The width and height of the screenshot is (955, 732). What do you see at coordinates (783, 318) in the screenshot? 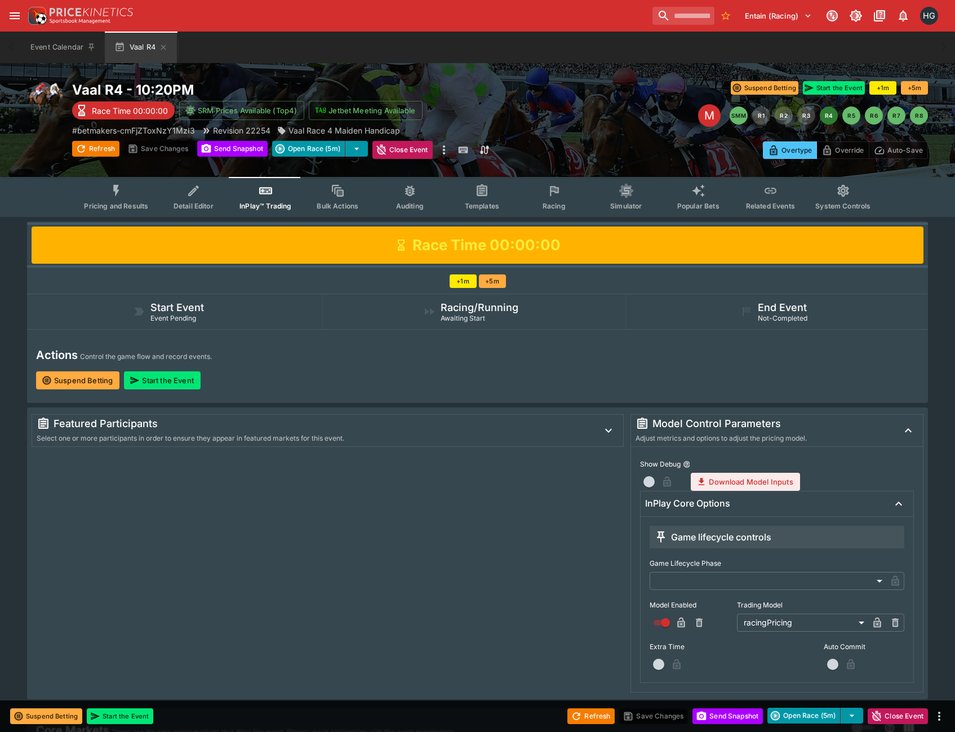
I see `span: Not-Completed` at bounding box center [783, 318].